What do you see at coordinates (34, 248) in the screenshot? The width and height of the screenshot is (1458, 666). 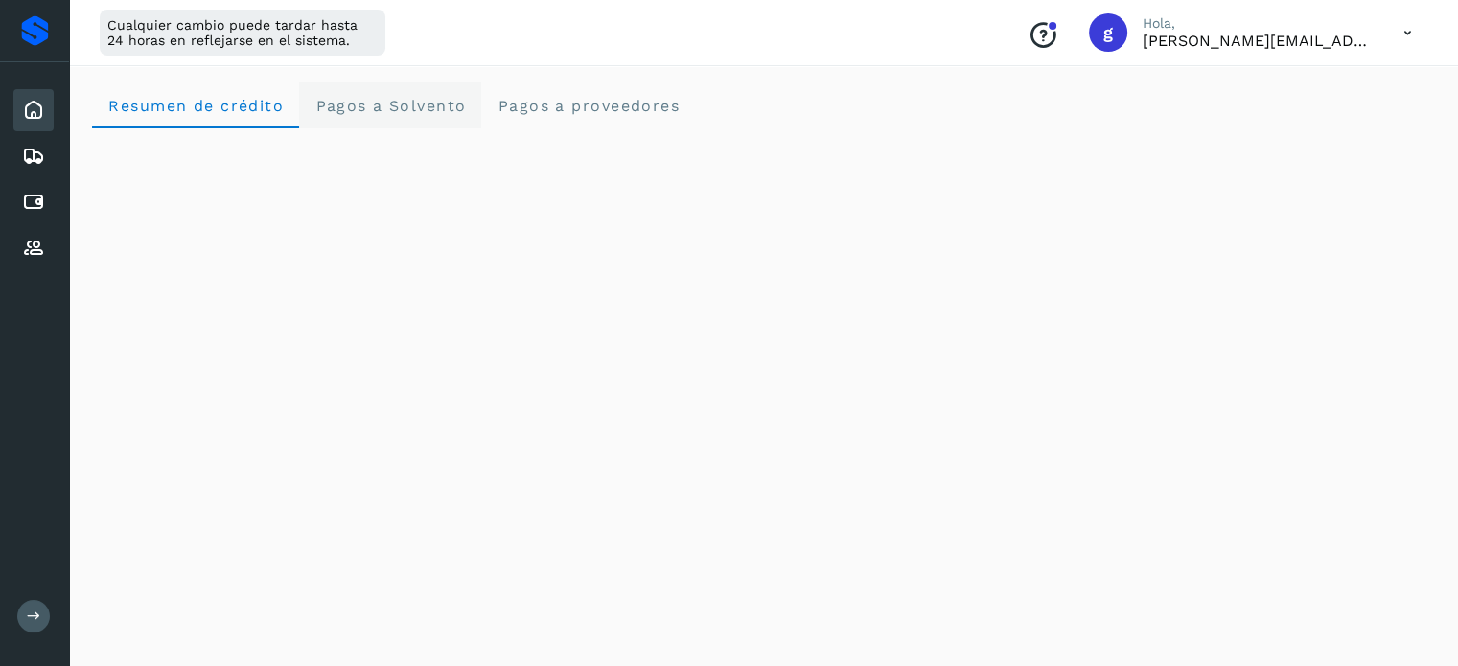 I see `div: Proveedores` at bounding box center [34, 248].